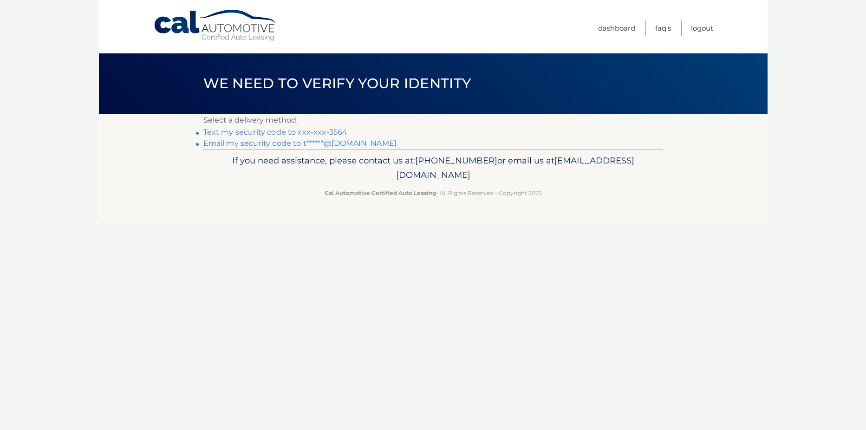  What do you see at coordinates (216, 26) in the screenshot?
I see `a: Cal Automotive` at bounding box center [216, 26].